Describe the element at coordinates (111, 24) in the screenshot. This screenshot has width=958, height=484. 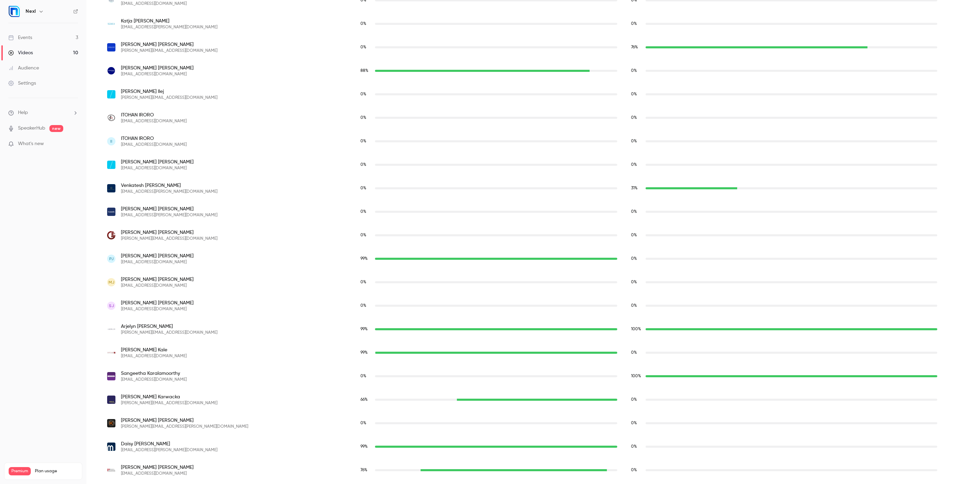
I see `img: dittmar.fi` at that location.